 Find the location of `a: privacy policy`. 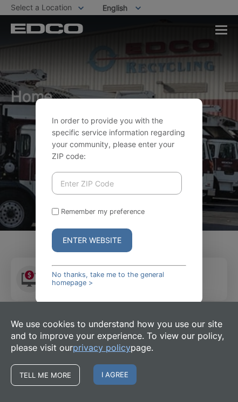

a: privacy policy is located at coordinates (101, 348).